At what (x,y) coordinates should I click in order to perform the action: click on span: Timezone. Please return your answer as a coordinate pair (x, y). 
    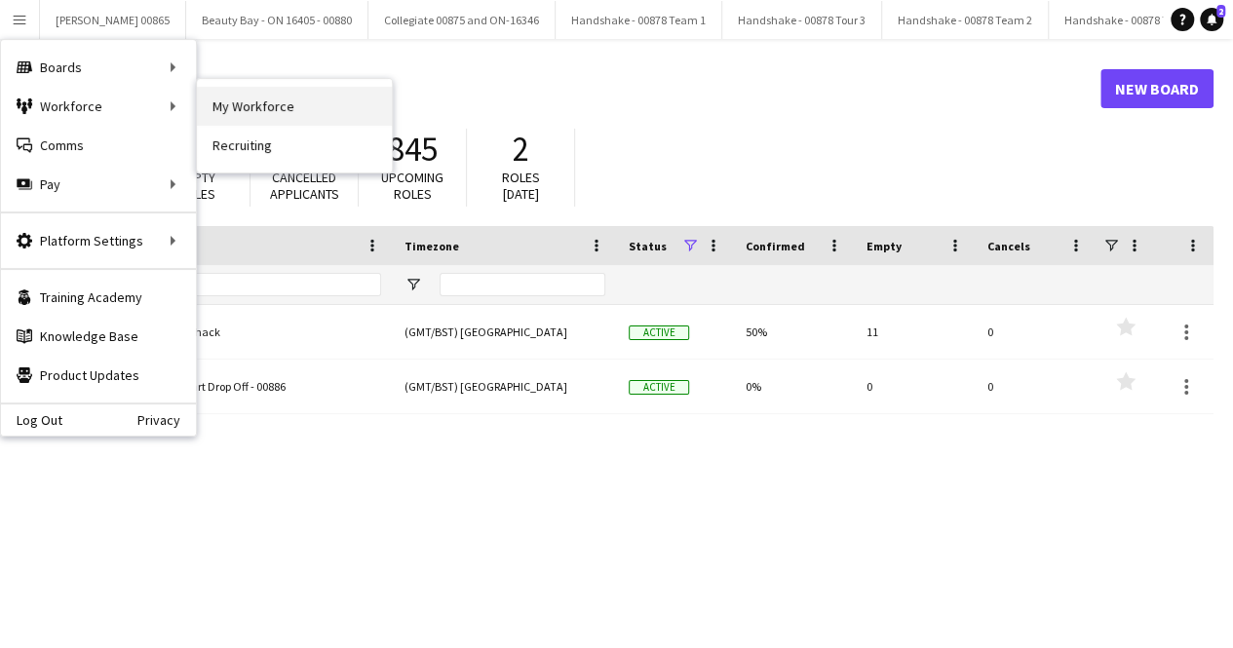
    Looking at the image, I should click on (432, 246).